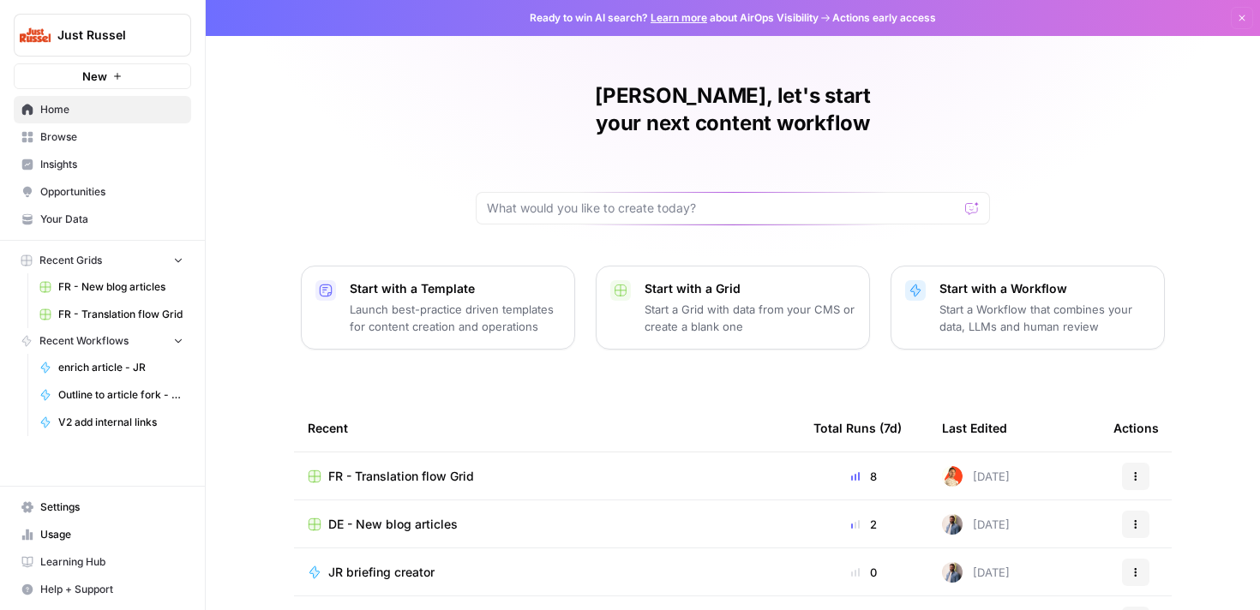  Describe the element at coordinates (70, 261) in the screenshot. I see `span: Recent Grids` at that location.